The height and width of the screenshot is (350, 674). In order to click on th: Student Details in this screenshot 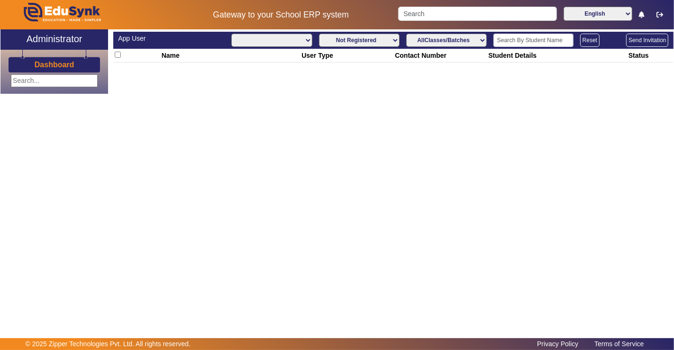, I will do `click(557, 55)`.